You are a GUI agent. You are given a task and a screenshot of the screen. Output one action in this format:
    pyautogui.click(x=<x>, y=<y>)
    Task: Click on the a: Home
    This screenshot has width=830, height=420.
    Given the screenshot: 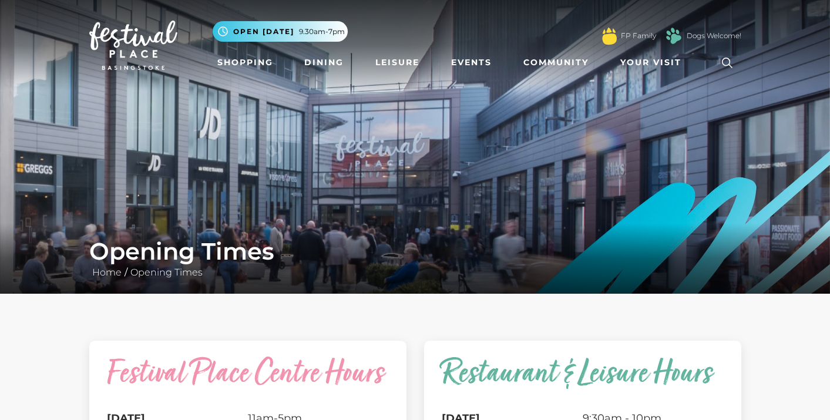 What is the action you would take?
    pyautogui.click(x=107, y=272)
    